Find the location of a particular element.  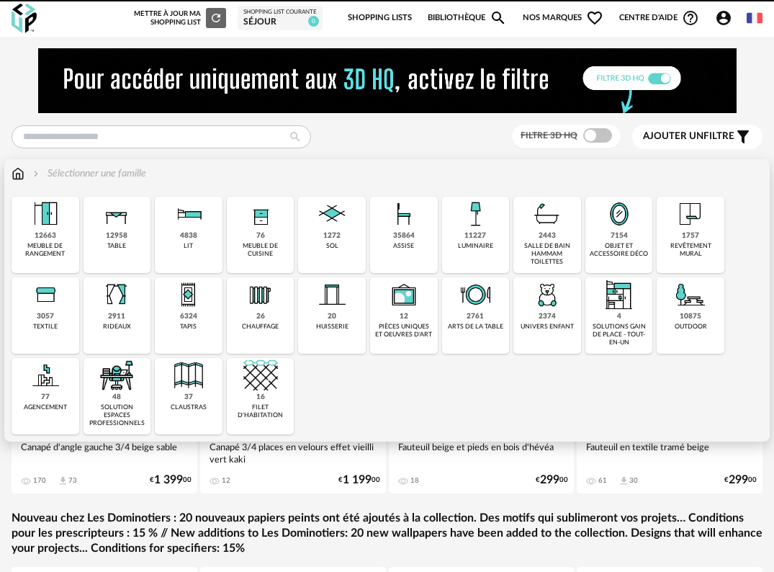

div: table is located at coordinates (117, 245).